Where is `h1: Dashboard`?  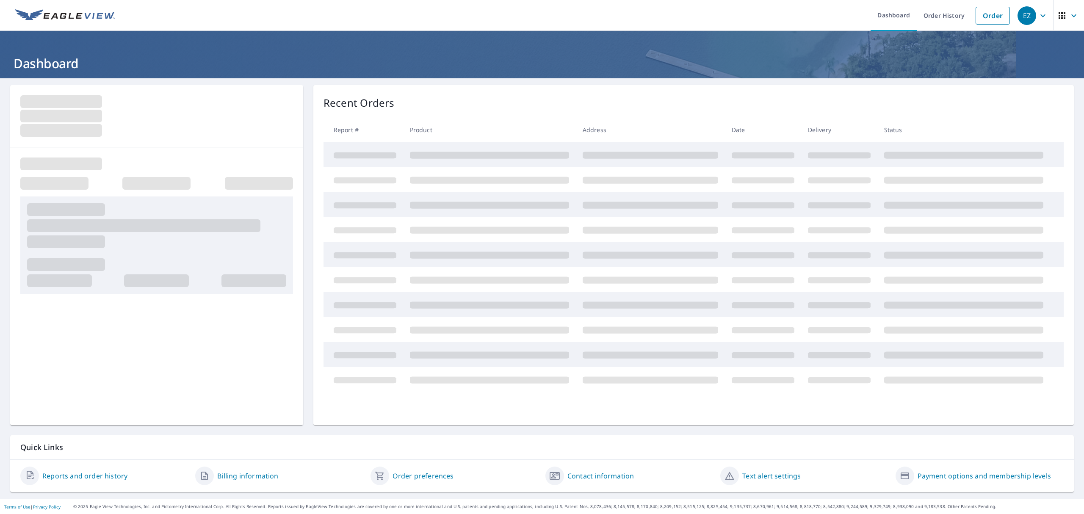
h1: Dashboard is located at coordinates (542, 63).